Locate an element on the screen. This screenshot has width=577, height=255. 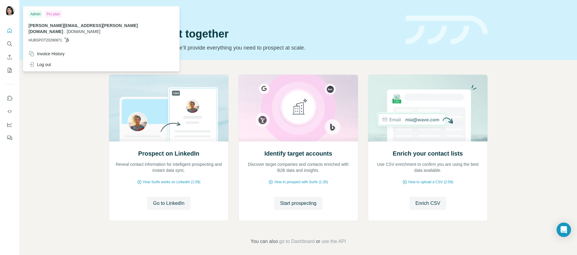
img: Prospect on LinkedIn is located at coordinates (169, 108).